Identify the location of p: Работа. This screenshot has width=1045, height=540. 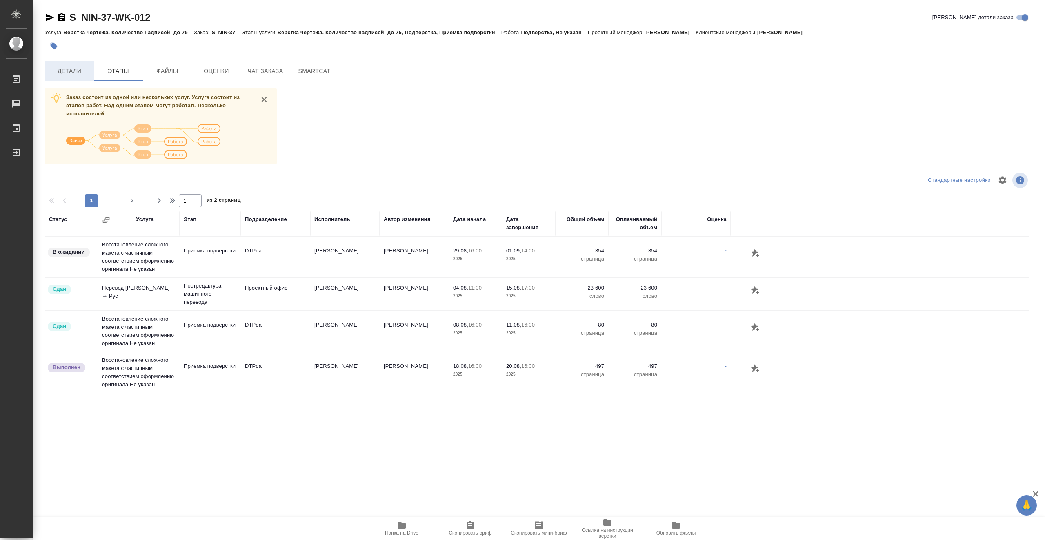
(511, 32).